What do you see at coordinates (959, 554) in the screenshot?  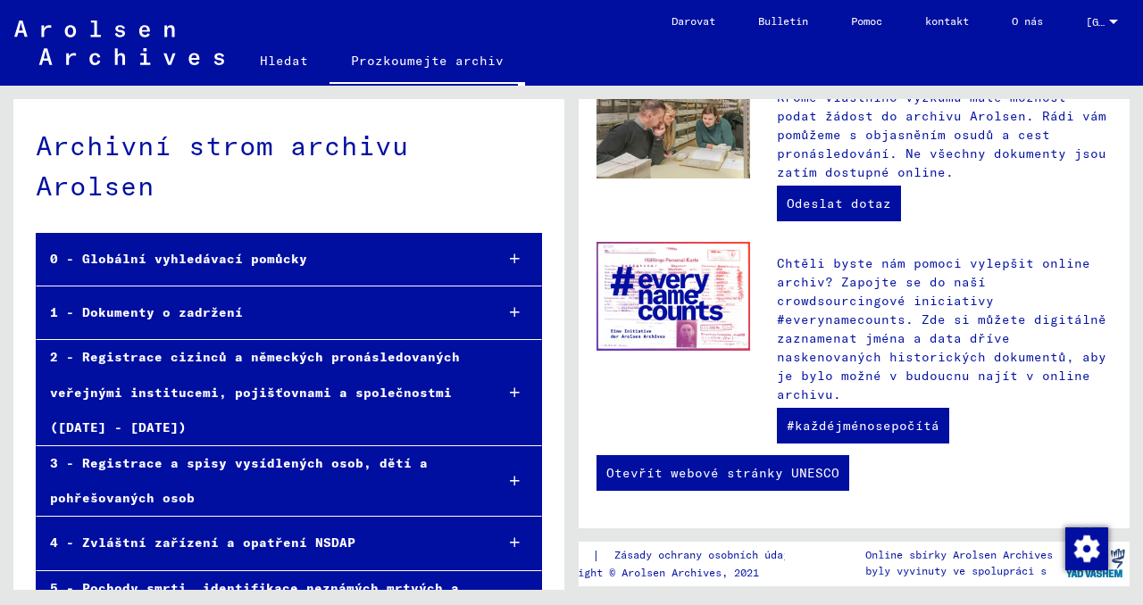 I see `font: Online sbírky Arolsen Archives` at bounding box center [959, 554].